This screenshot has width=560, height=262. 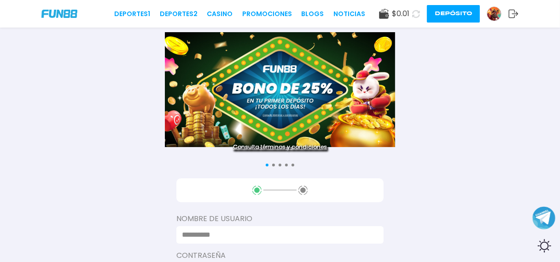 What do you see at coordinates (497, 14) in the screenshot?
I see `a: Avatar` at bounding box center [497, 14].